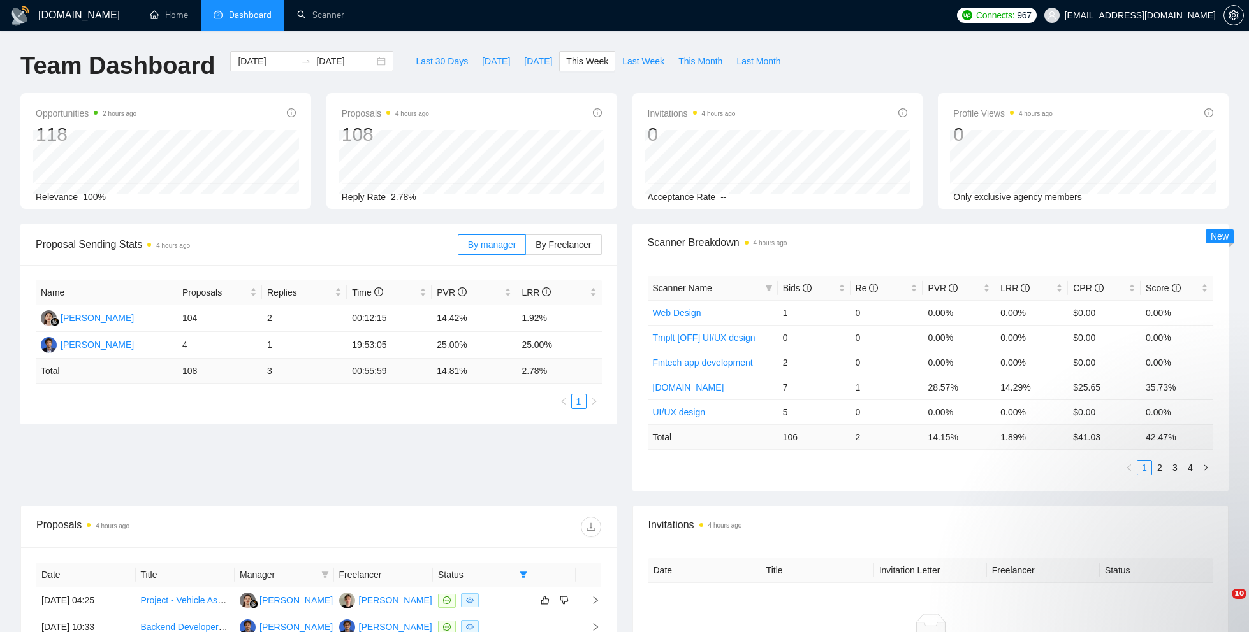 This screenshot has height=632, width=1249. What do you see at coordinates (389, 346) in the screenshot?
I see `td: 19:53:05` at bounding box center [389, 346].